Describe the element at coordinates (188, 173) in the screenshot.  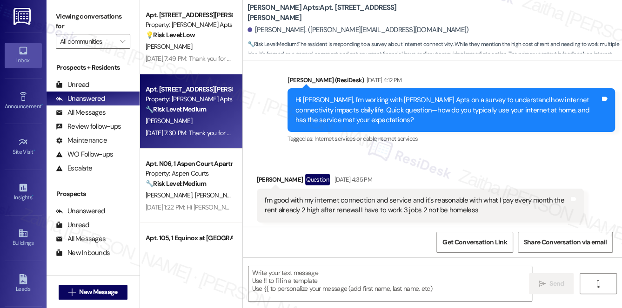
I see `div: Property: Aspen Courts` at that location.